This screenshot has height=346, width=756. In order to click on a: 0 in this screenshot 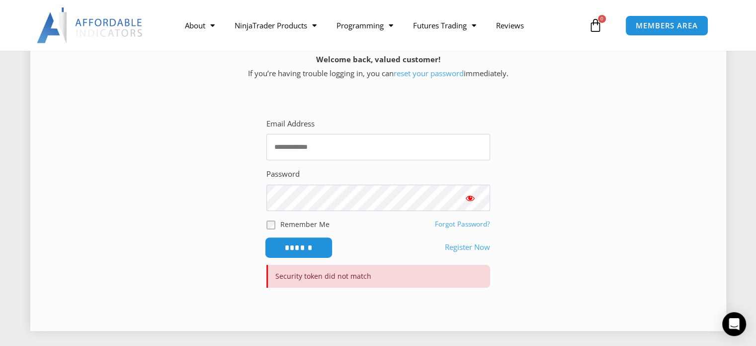, I will do `click(596, 25)`.